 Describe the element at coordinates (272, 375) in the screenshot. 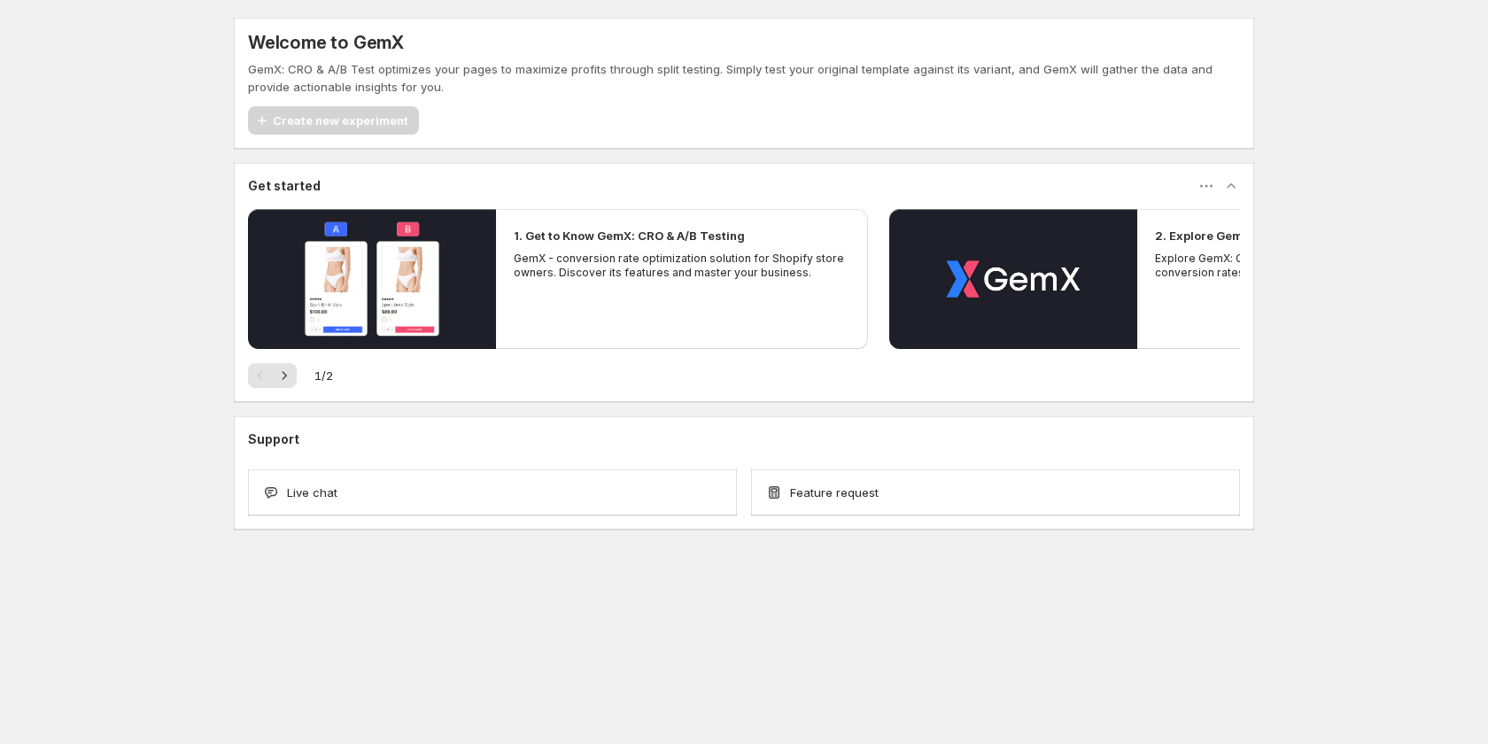

I see `nav: Pagination` at that location.